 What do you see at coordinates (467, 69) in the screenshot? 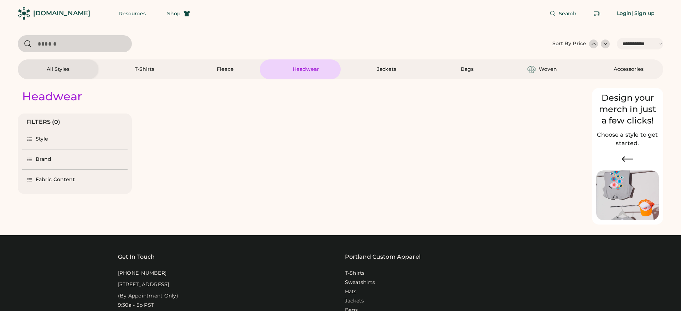
I see `div: Bags` at bounding box center [467, 69].